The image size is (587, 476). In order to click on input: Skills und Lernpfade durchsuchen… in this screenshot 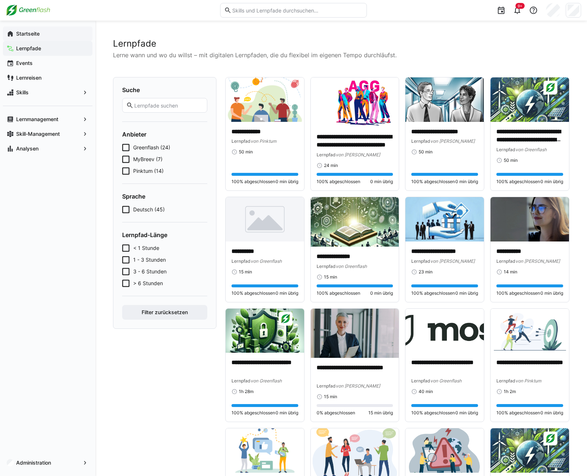, I will do `click(297, 10)`.